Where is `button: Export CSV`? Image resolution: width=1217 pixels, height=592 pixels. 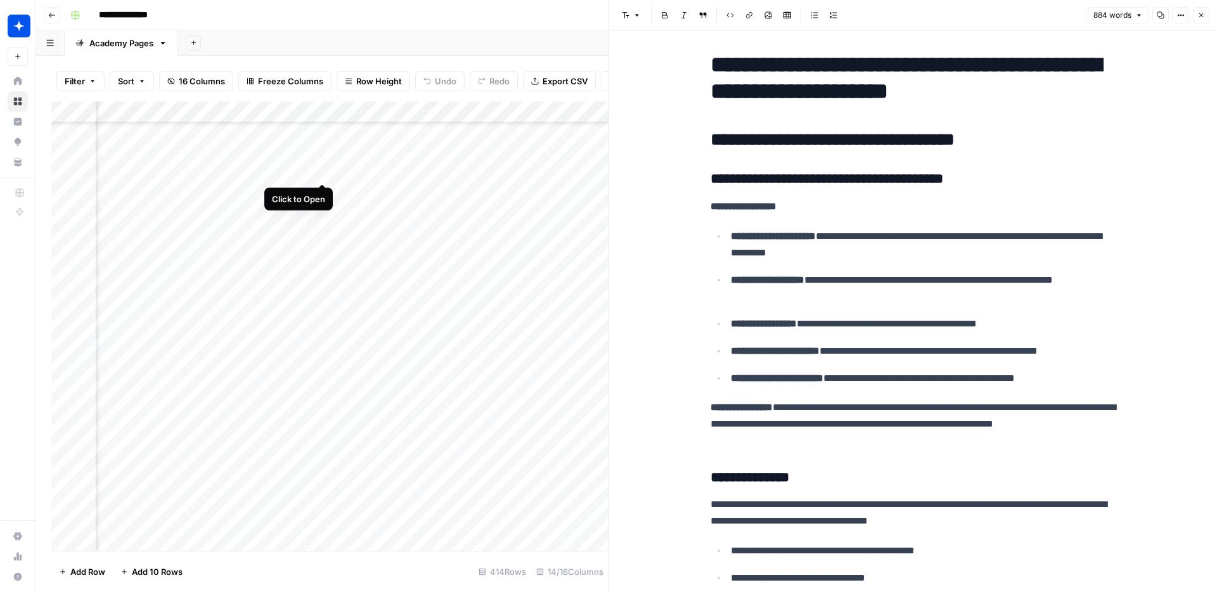 button: Export CSV is located at coordinates (559, 81).